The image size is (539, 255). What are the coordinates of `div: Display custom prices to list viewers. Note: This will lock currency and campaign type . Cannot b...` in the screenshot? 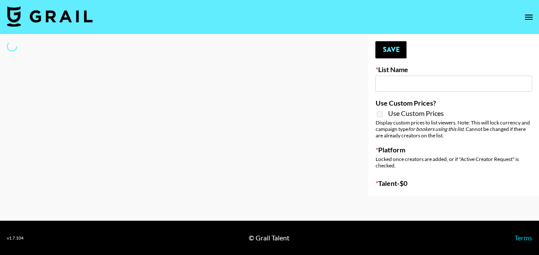 It's located at (454, 129).